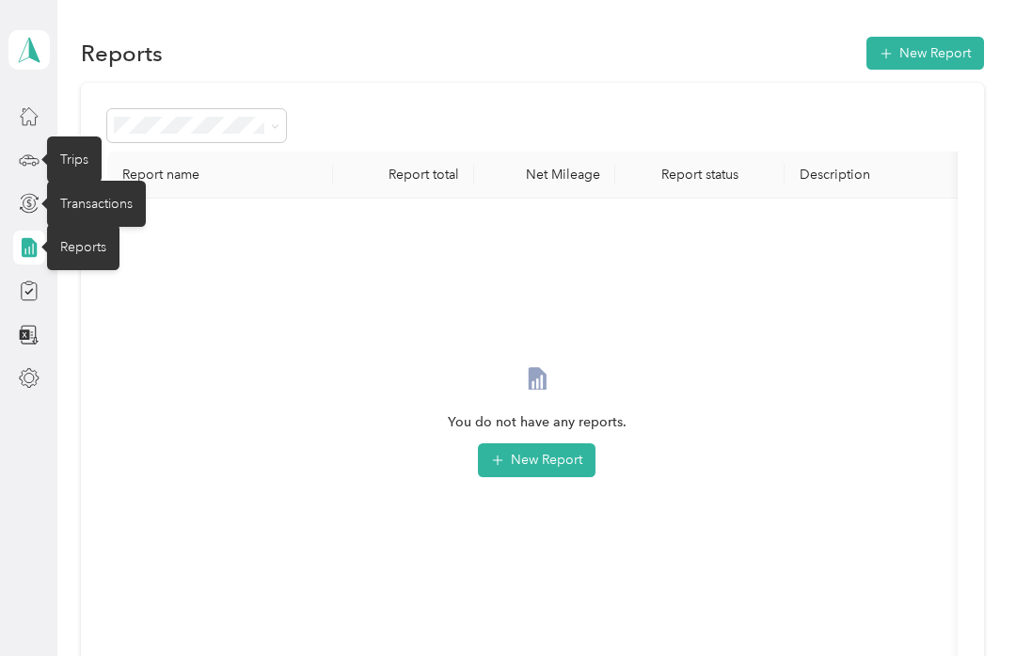 This screenshot has height=656, width=1016. What do you see at coordinates (96, 203) in the screenshot?
I see `div: Transactions` at bounding box center [96, 203].